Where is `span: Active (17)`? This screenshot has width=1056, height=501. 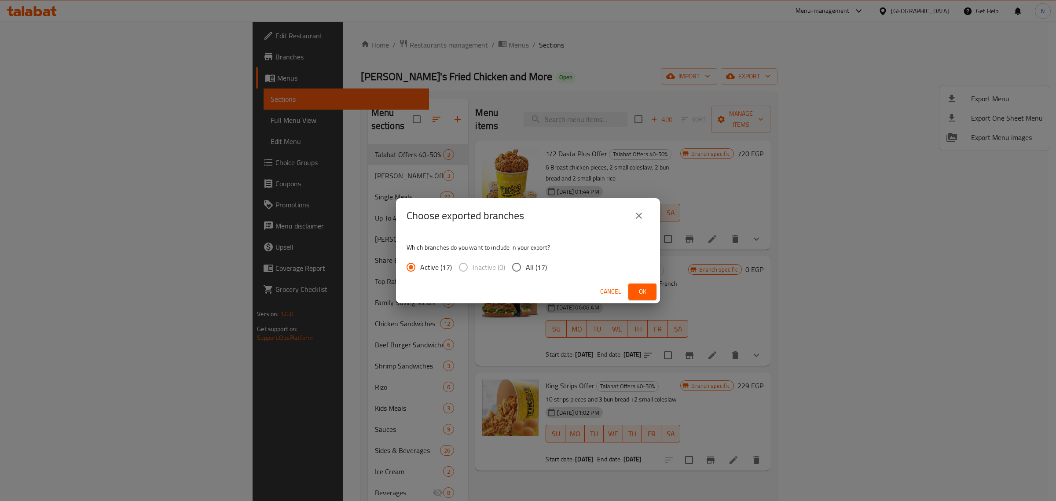
span: Active (17) is located at coordinates (436, 267).